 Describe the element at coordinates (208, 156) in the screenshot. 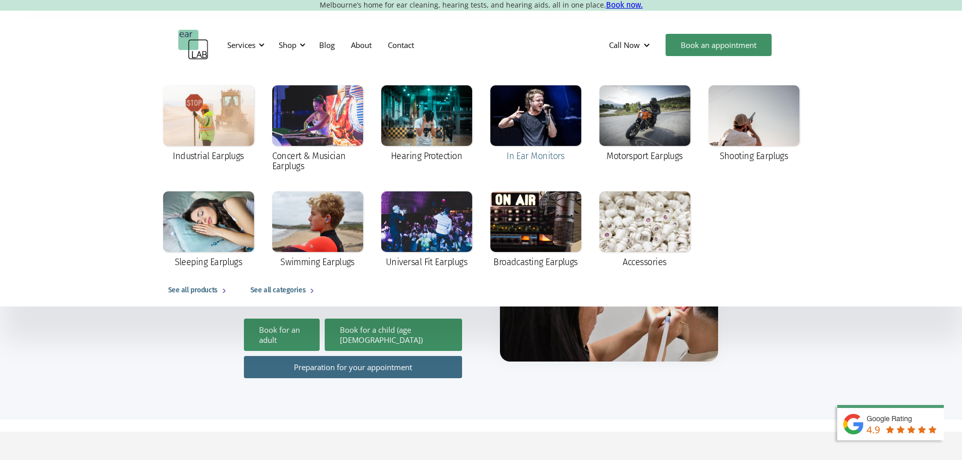

I see `div: Industrial Earplugs` at that location.